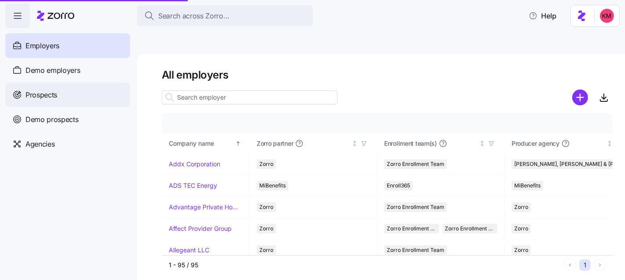  I want to click on a: Agencies, so click(68, 144).